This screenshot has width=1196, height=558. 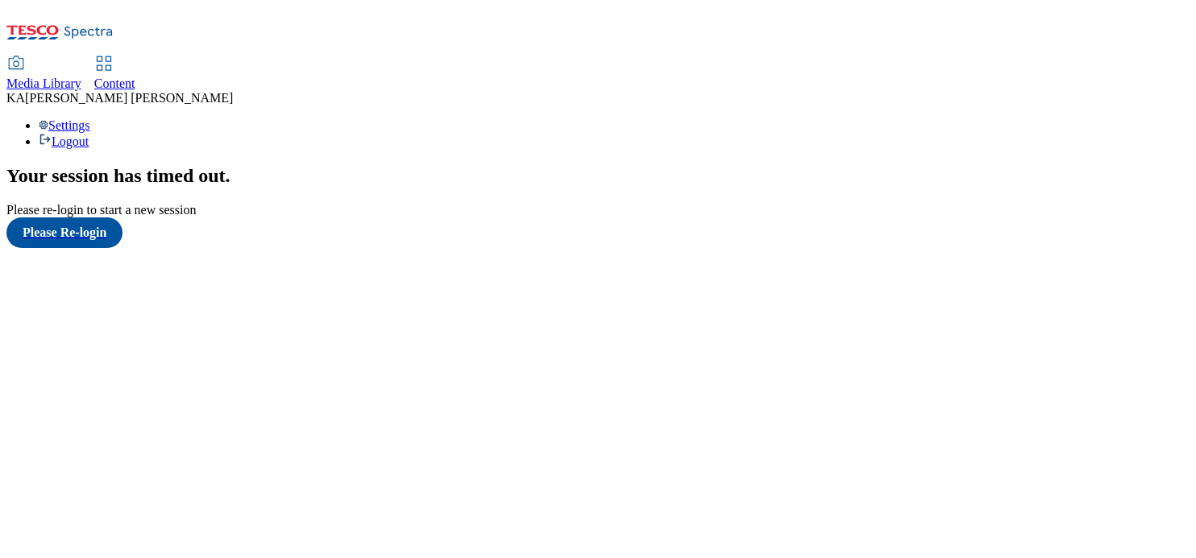 What do you see at coordinates (114, 74) in the screenshot?
I see `a: Content` at bounding box center [114, 74].